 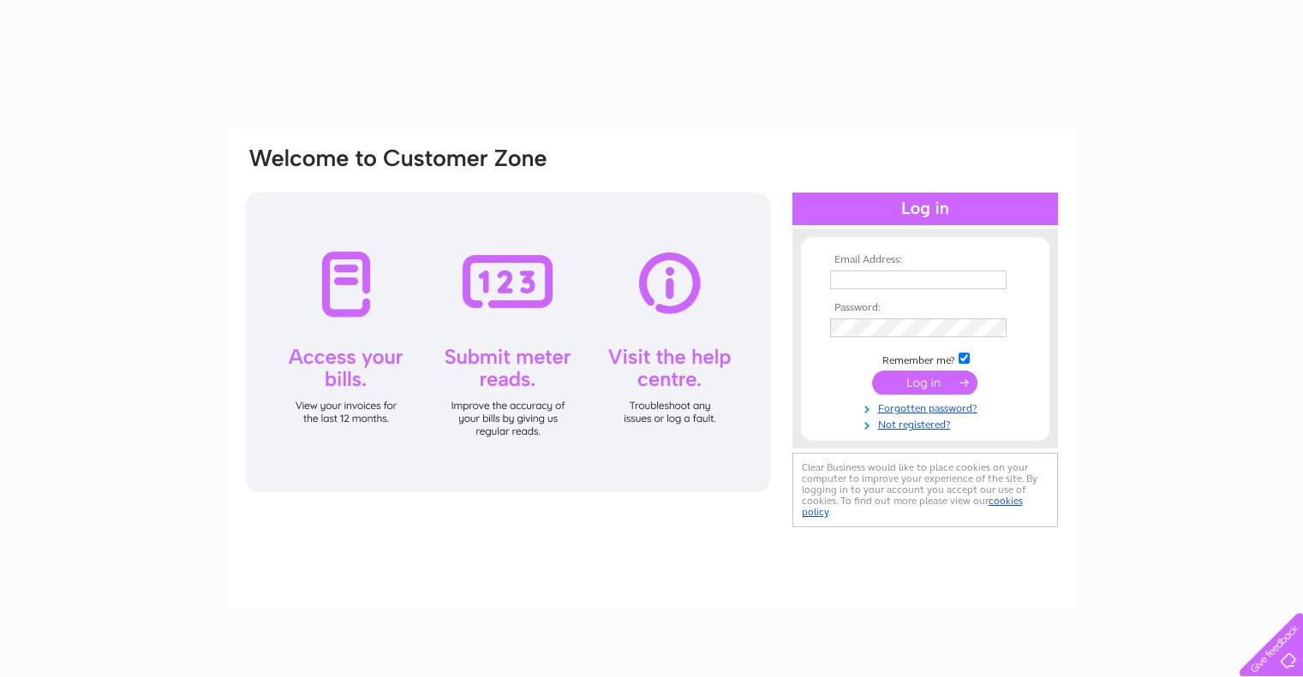 I want to click on th: Password:, so click(x=925, y=308).